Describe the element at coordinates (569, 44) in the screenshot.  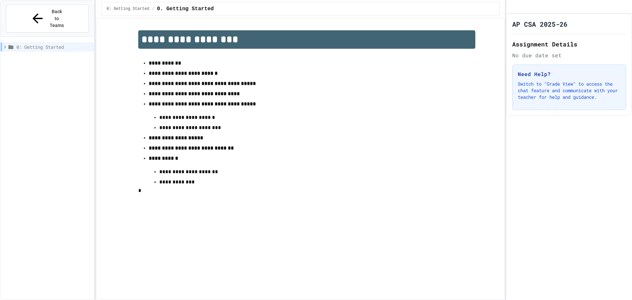
I see `h2: Assignment Details` at that location.